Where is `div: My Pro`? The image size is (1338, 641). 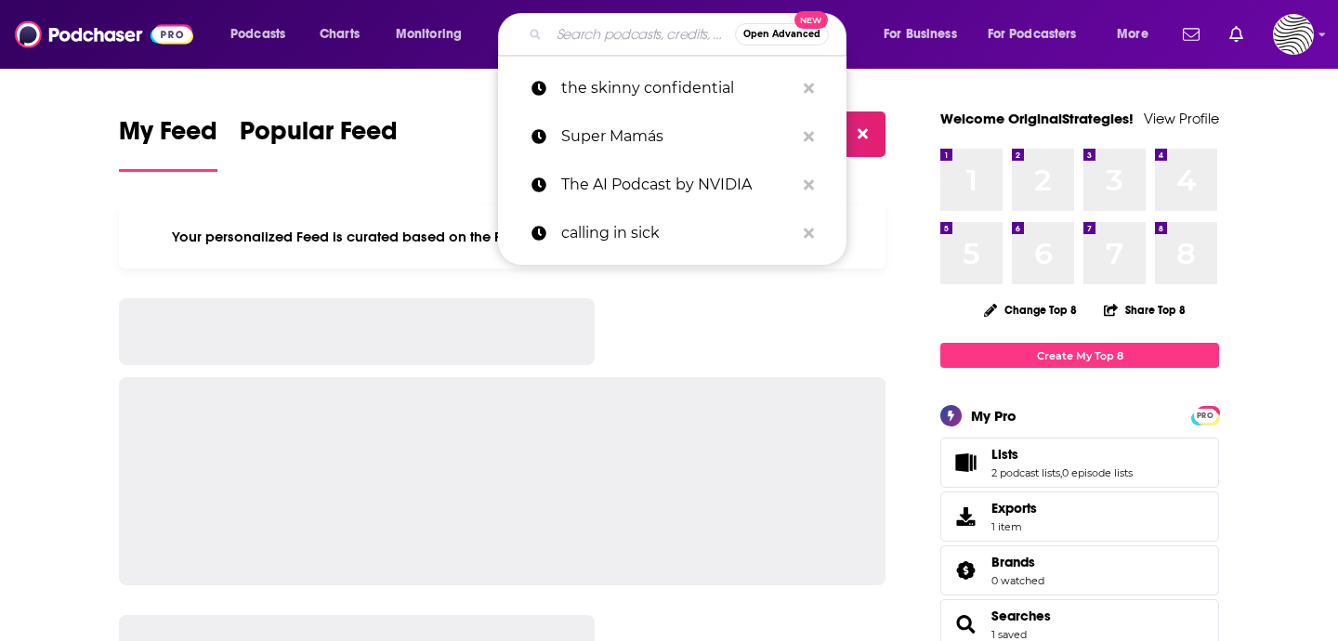 div: My Pro is located at coordinates (993, 415).